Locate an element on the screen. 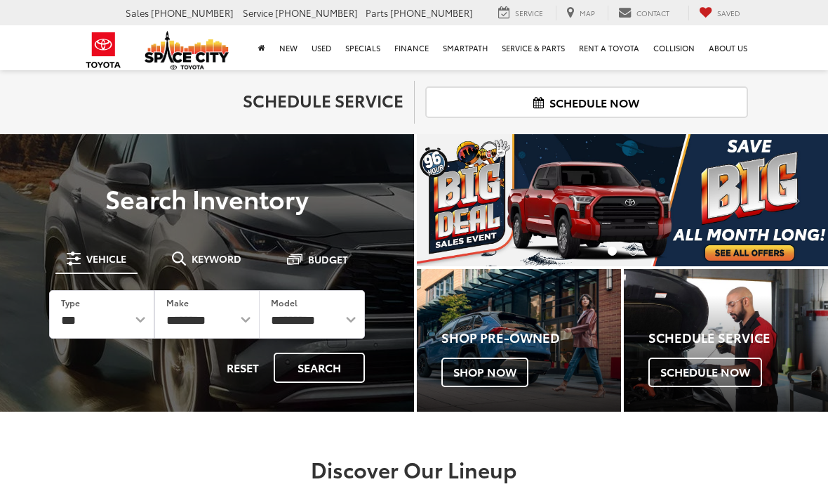  h3: Search Inventory is located at coordinates (207, 198).